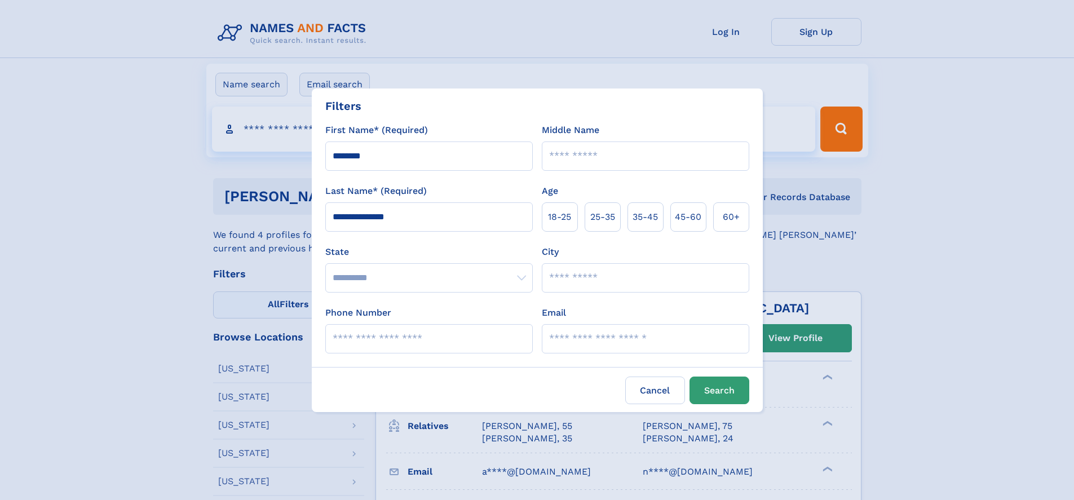  What do you see at coordinates (645, 217) in the screenshot?
I see `span: 35‑45` at bounding box center [645, 217].